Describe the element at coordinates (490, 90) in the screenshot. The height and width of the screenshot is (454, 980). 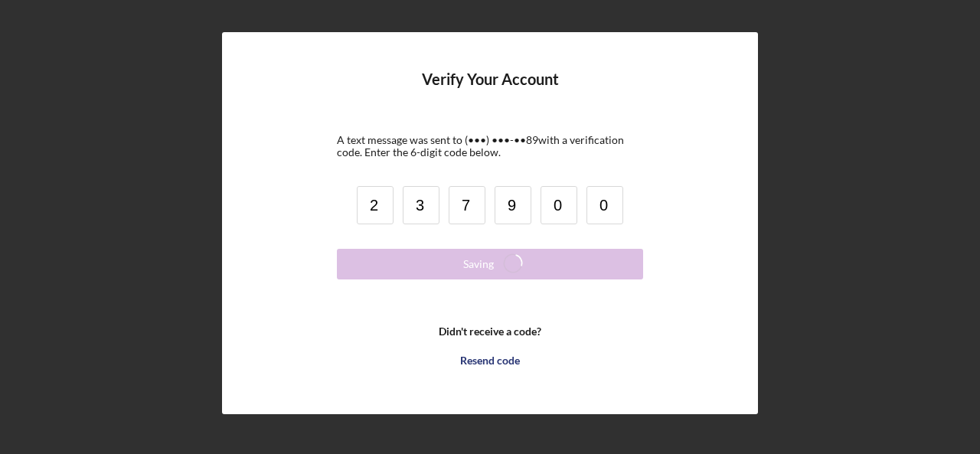
I see `h4: Verify Your Account` at that location.